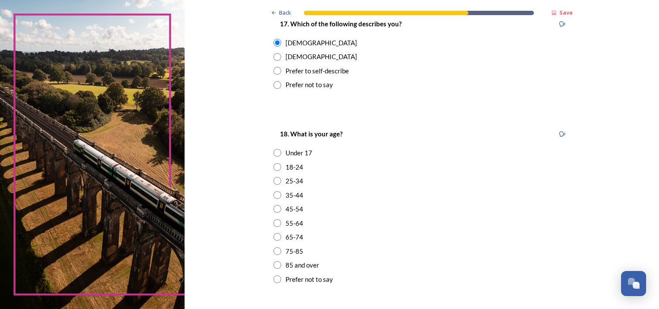 The width and height of the screenshot is (659, 309). I want to click on div: 35-44, so click(294, 195).